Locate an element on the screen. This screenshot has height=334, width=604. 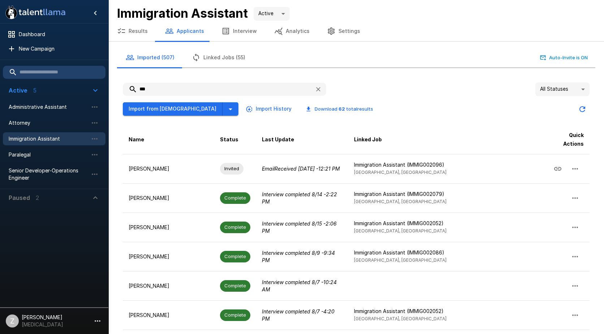
p: Immigration Assistant (IMMIG002096) is located at coordinates (445, 165).